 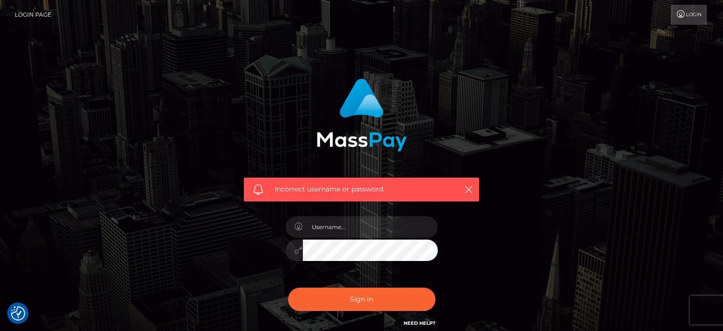 What do you see at coordinates (18, 313) in the screenshot?
I see `button: Consent Preferences` at bounding box center [18, 313].